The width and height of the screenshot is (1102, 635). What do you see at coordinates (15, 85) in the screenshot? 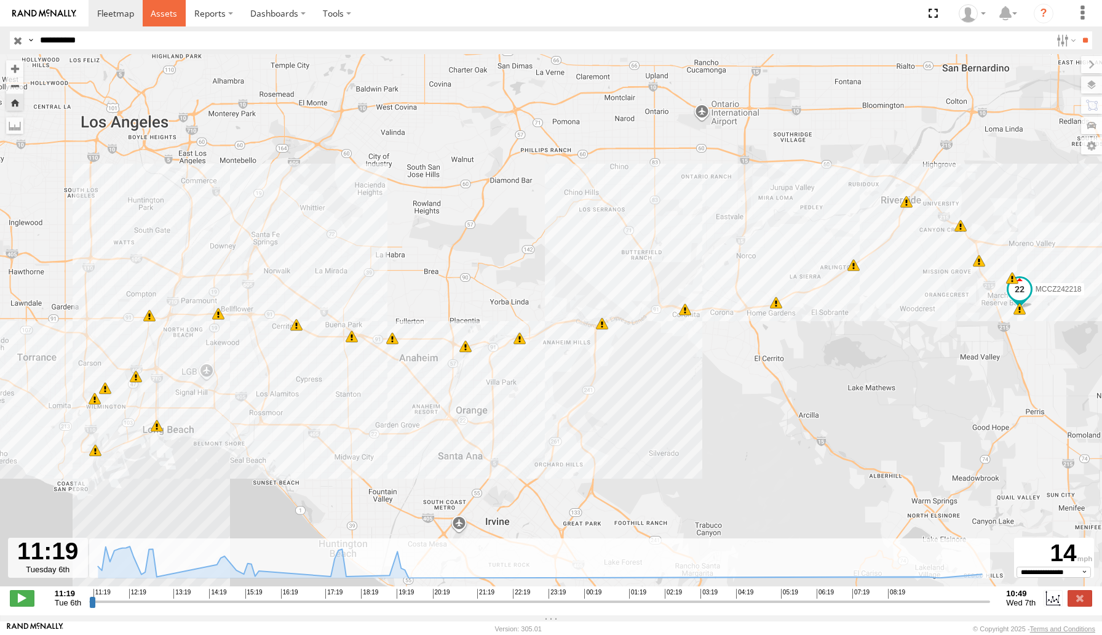
I see `button: Zoom out` at bounding box center [15, 85].